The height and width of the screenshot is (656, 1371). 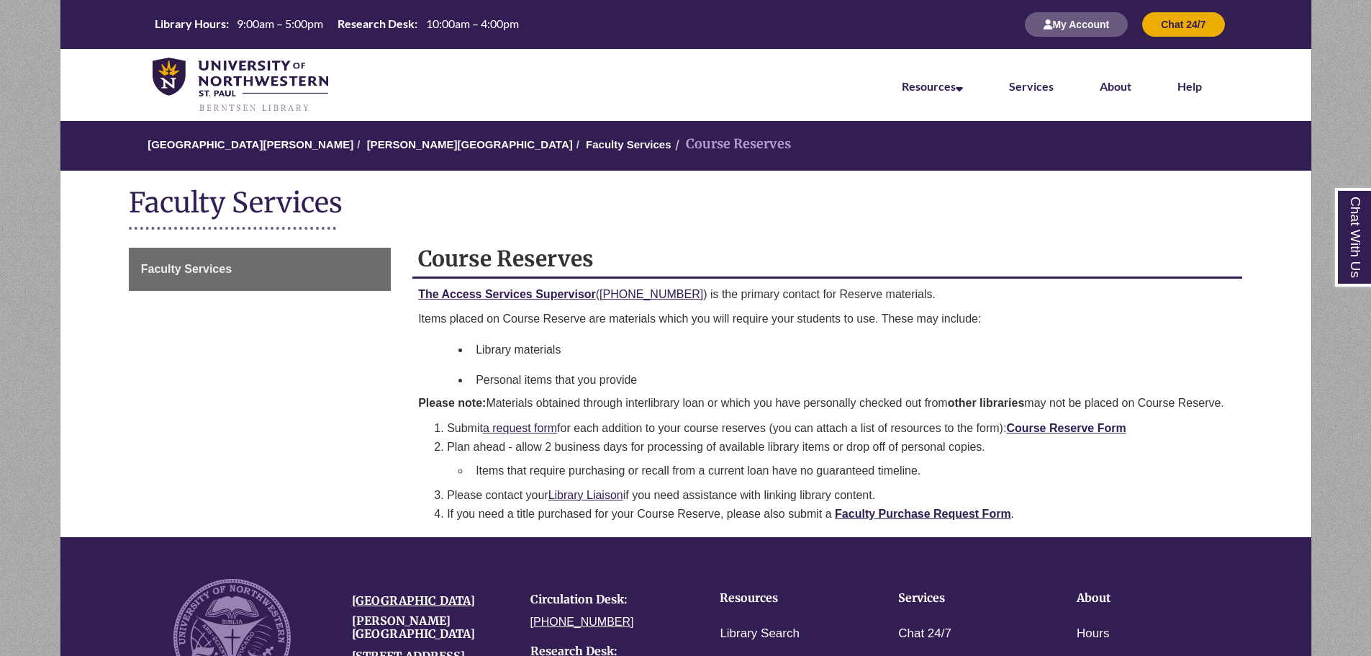 I want to click on a: About, so click(x=1116, y=86).